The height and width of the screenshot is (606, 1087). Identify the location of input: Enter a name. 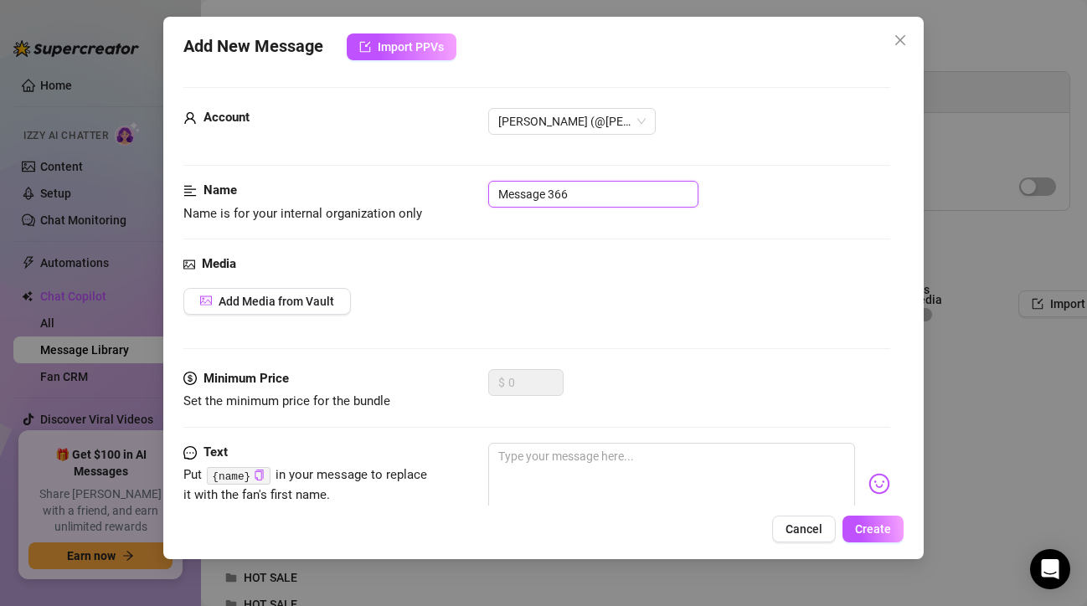
(593, 194).